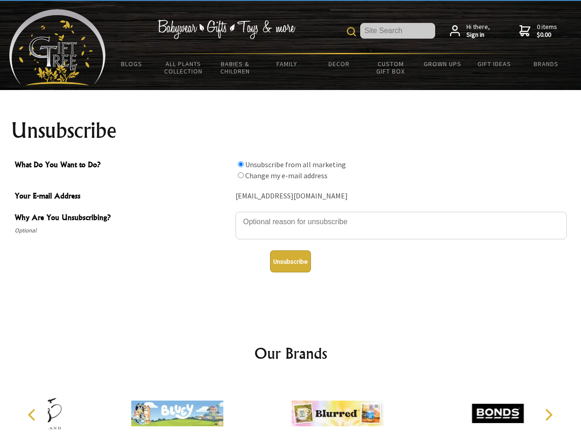 This screenshot has width=581, height=441. What do you see at coordinates (183, 68) in the screenshot?
I see `a: All Plants Collection` at bounding box center [183, 68].